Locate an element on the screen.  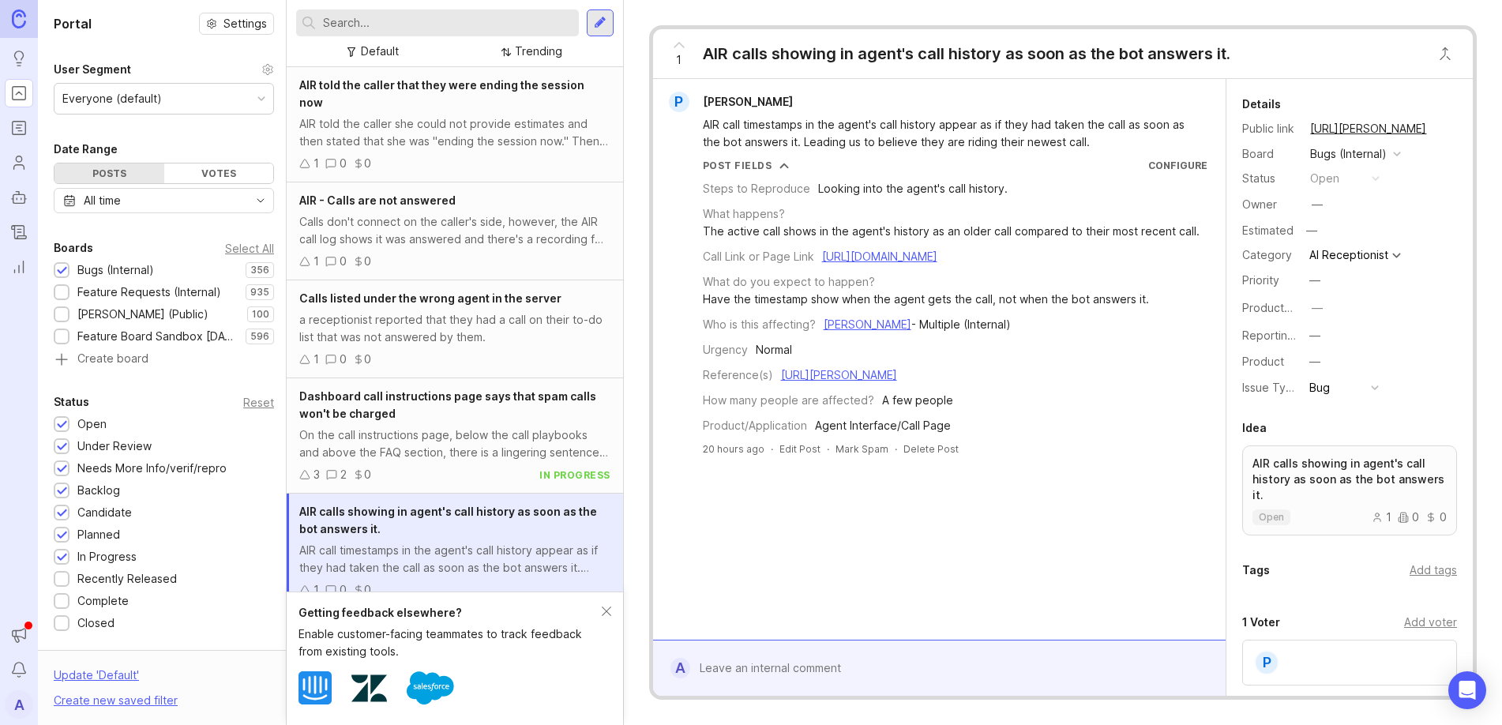
div: Complete is located at coordinates (103, 601).